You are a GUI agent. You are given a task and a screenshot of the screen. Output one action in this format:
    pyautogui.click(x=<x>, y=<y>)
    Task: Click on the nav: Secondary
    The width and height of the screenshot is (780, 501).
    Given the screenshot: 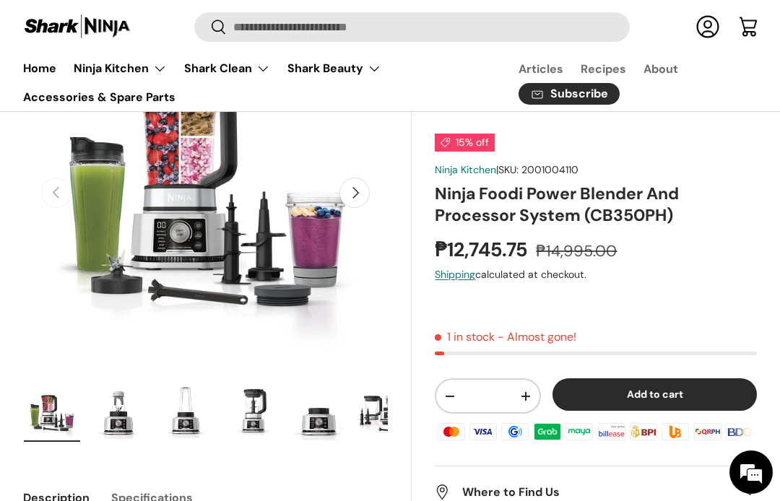 What is the action you would take?
    pyautogui.click(x=620, y=82)
    